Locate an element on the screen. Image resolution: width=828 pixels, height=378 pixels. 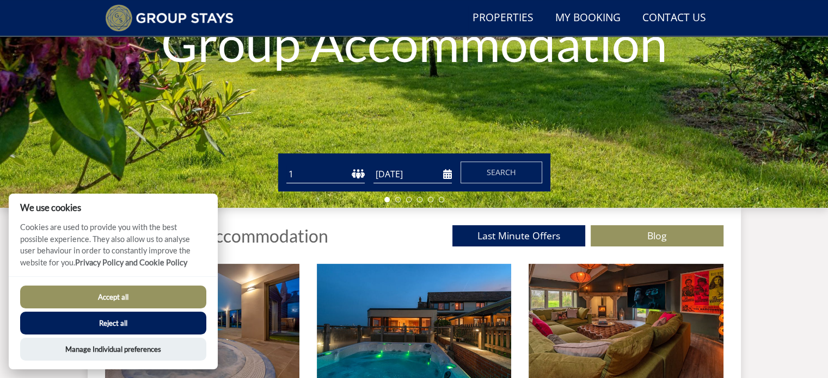
a: Last Minute Offers is located at coordinates (519, 236).